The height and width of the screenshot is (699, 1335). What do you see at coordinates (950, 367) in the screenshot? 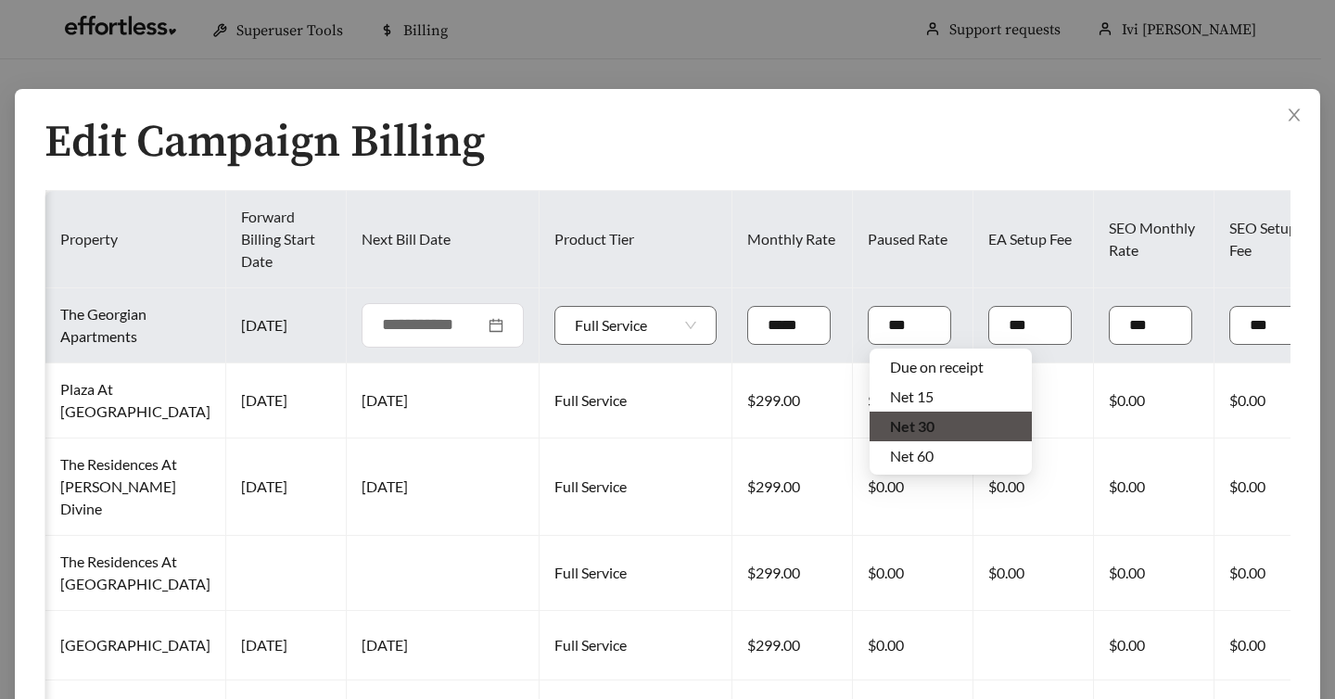
I see `div: Due on receipt` at bounding box center [950, 367].